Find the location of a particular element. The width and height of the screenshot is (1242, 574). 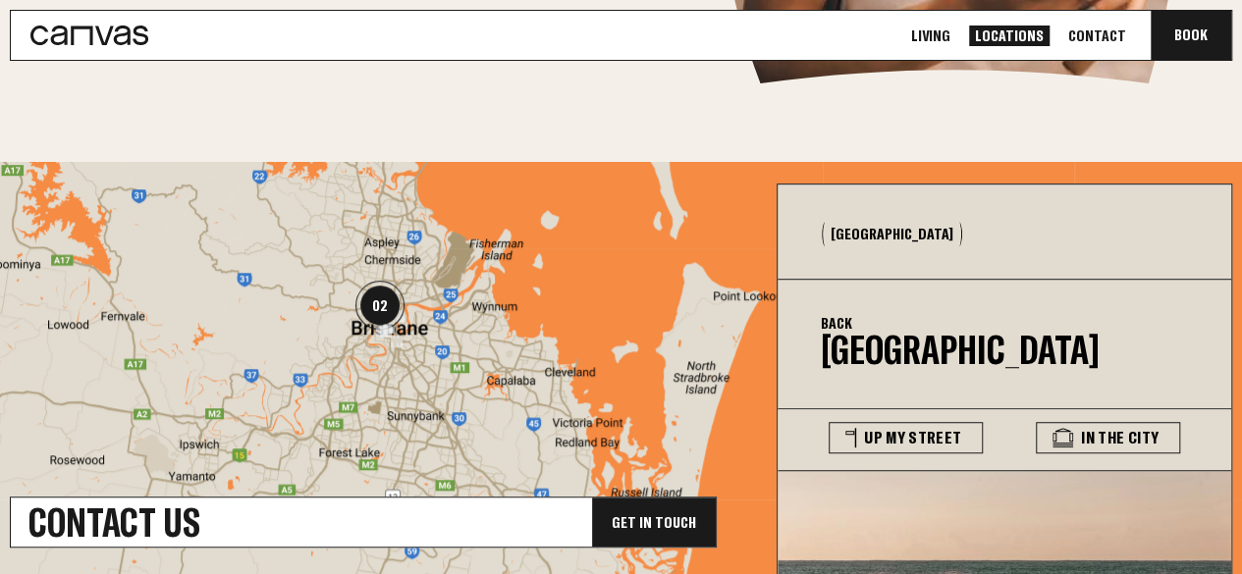

a: Living is located at coordinates (930, 35).